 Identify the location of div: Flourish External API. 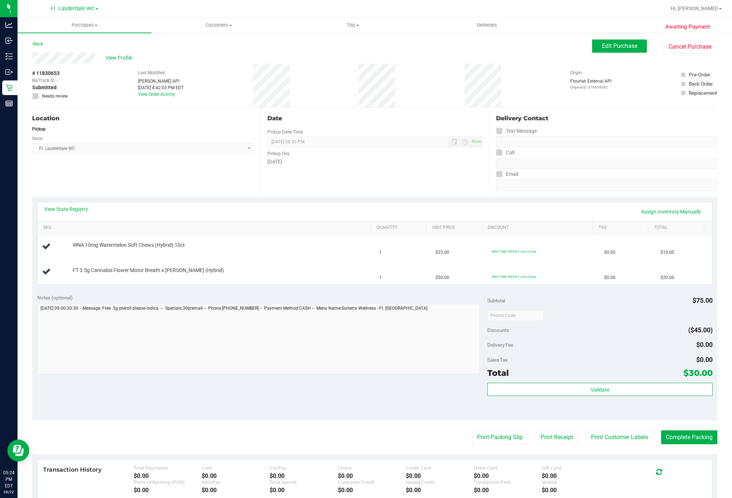
(591, 84).